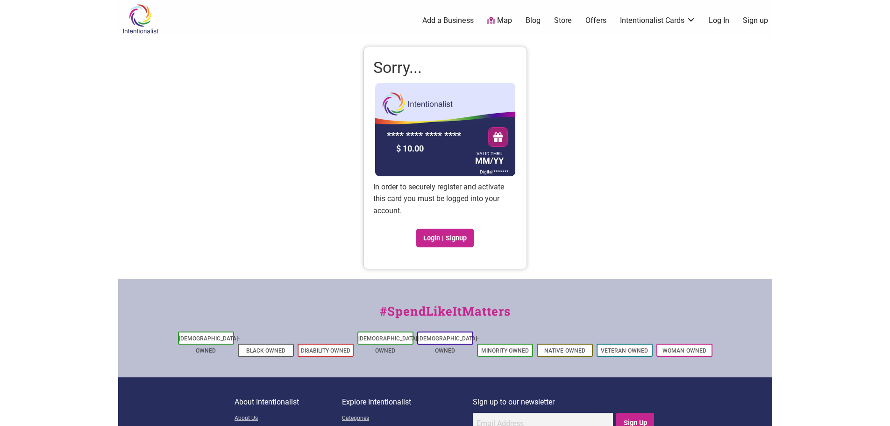 The height and width of the screenshot is (426, 890). I want to click on a: Sign up, so click(756, 21).